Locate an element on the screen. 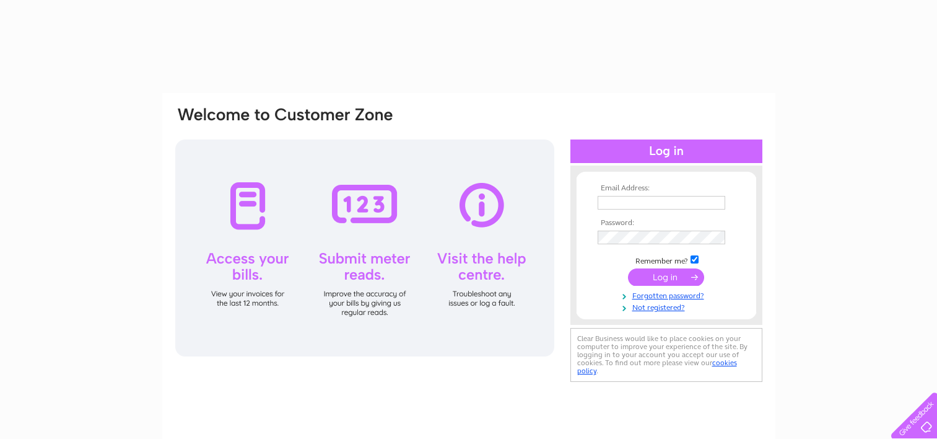 The image size is (937, 439). div: Clear Business would like to place cookies on your computer to improve your experience of the sit... is located at coordinates (666, 354).